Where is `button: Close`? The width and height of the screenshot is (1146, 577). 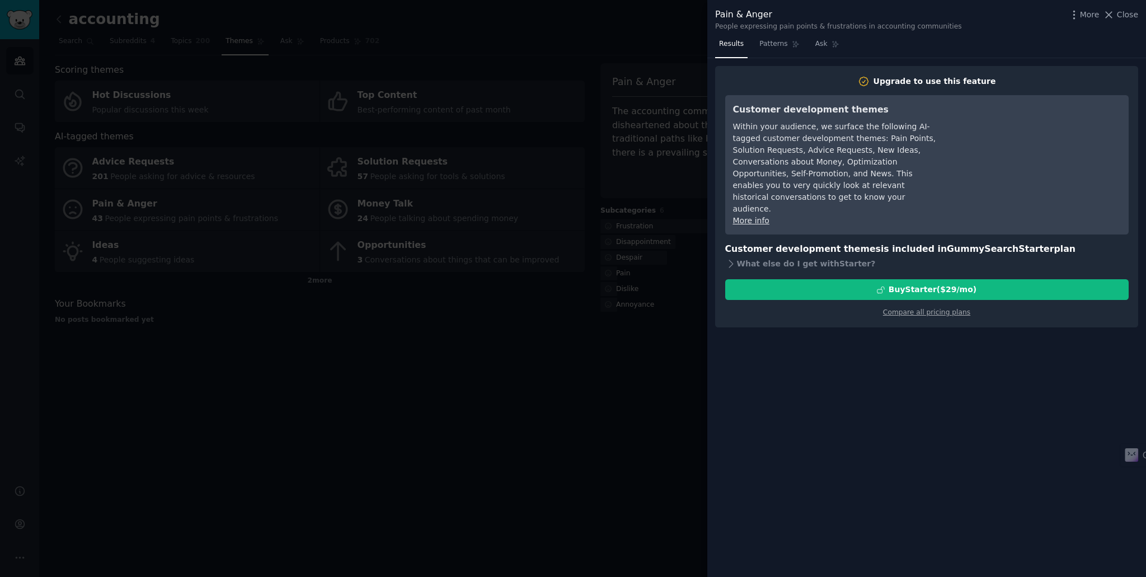 button: Close is located at coordinates (1120, 15).